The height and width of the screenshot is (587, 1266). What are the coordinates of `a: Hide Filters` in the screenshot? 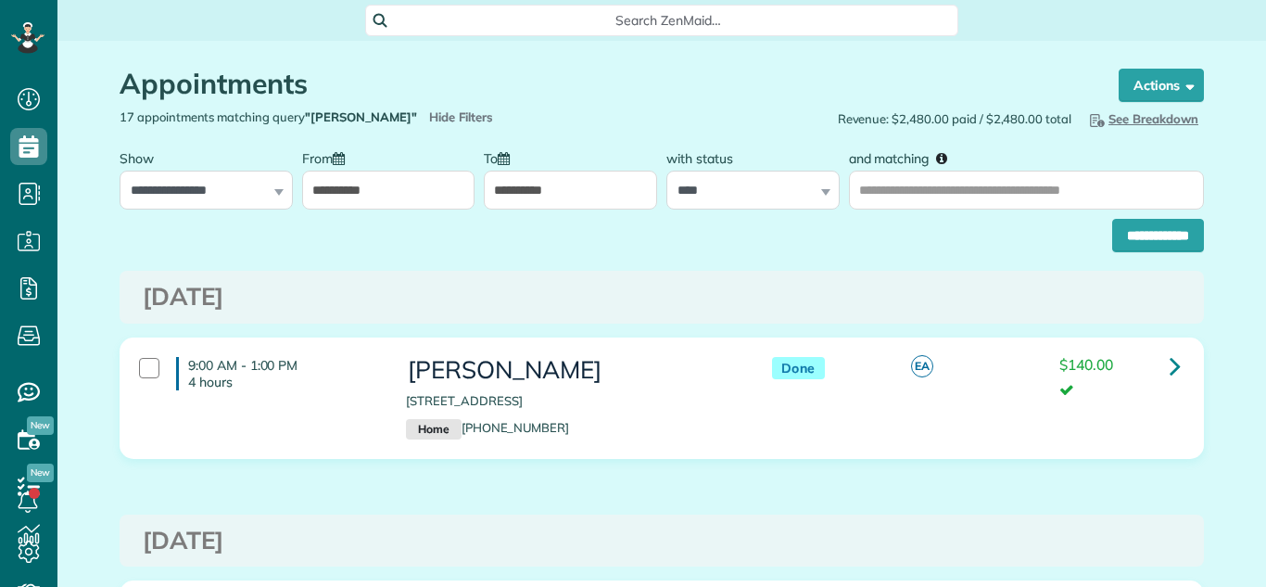 It's located at (461, 117).